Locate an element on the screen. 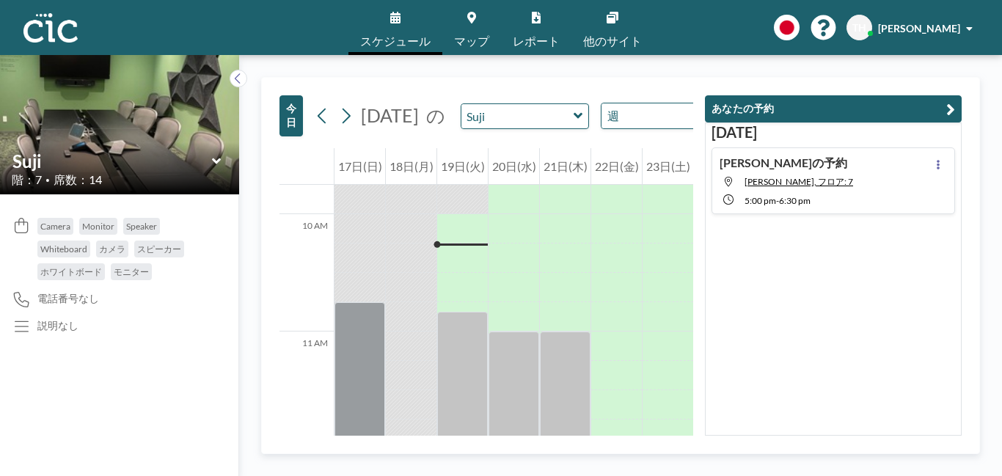  div: 22日(金) is located at coordinates (616, 166).